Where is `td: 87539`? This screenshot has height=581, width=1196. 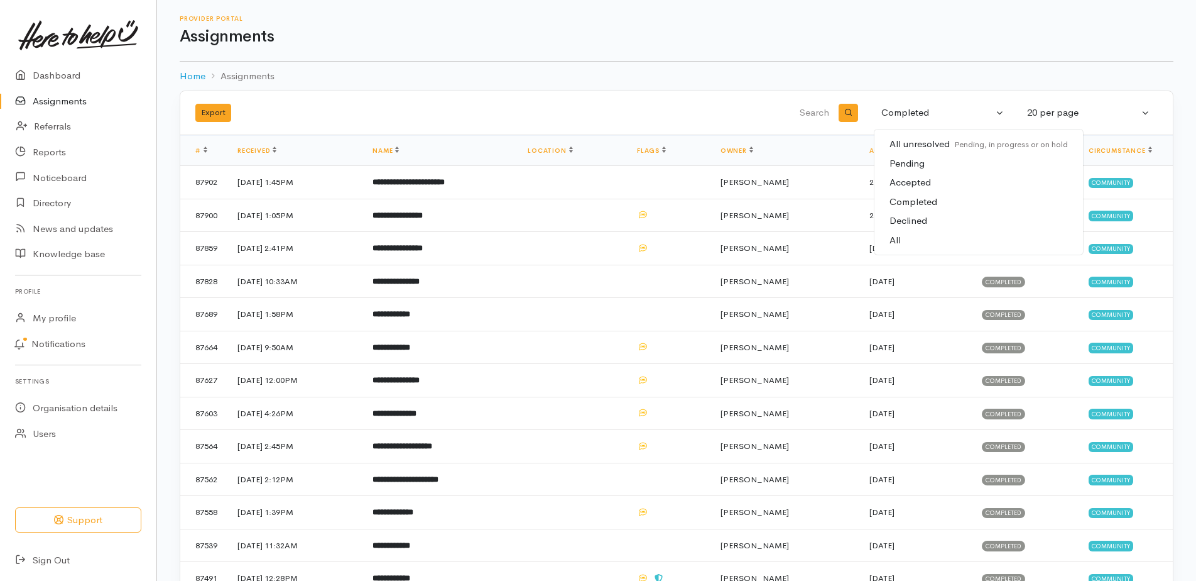 td: 87539 is located at coordinates (204, 545).